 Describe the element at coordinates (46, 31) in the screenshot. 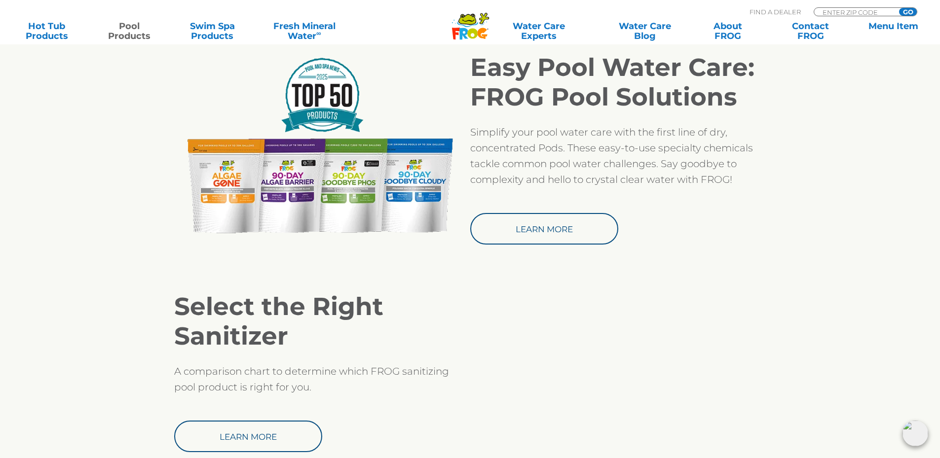

I see `a: Hot TubProducts` at that location.